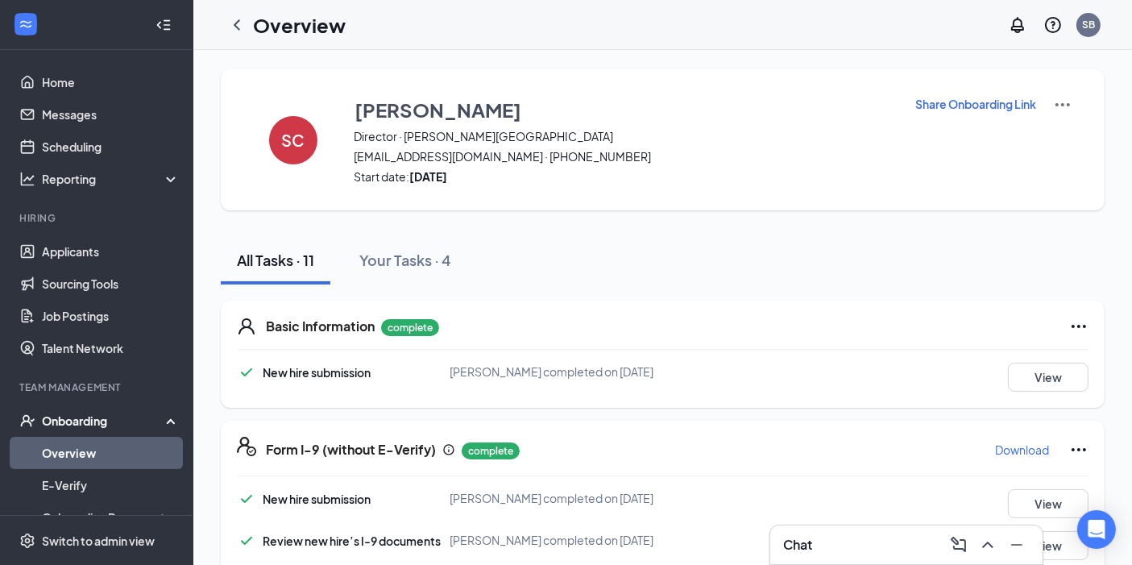 The image size is (1132, 565). I want to click on p: Download, so click(1022, 450).